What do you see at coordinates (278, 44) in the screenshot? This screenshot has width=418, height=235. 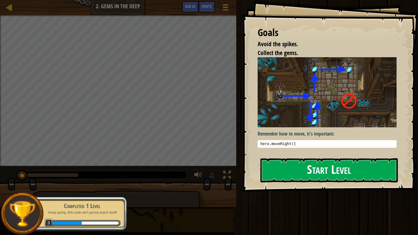 I see `span: Avoid the spikes.` at bounding box center [278, 44].